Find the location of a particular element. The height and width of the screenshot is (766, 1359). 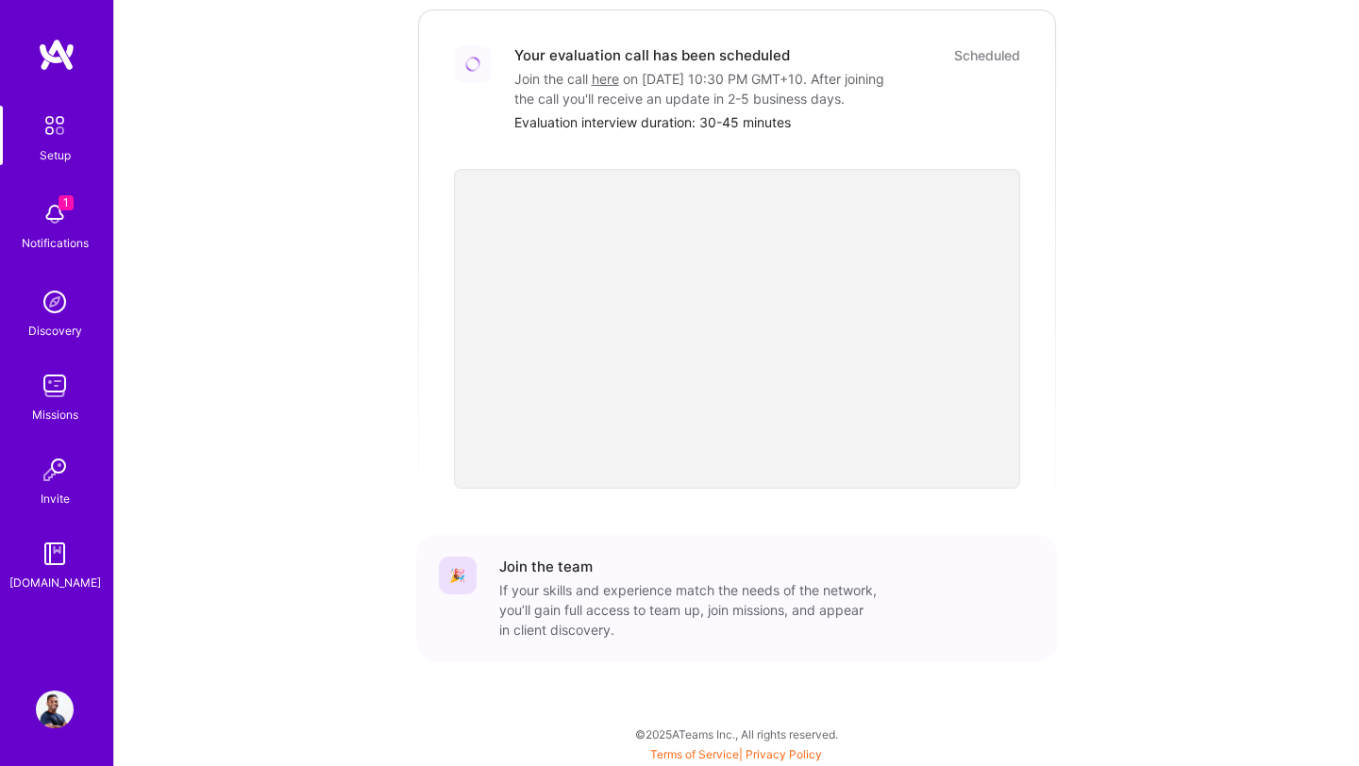

div: Missions is located at coordinates (55, 414).